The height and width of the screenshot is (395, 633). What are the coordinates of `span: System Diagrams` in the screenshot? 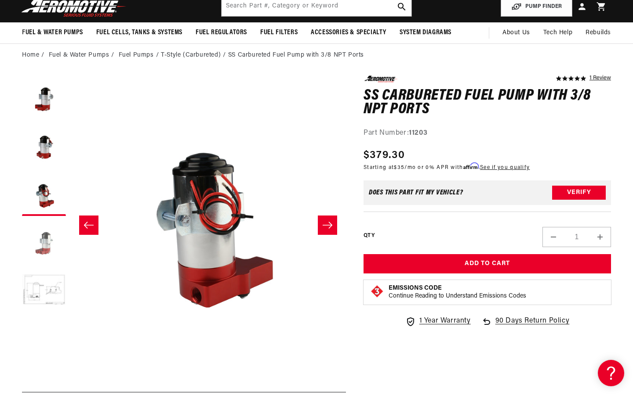 It's located at (425, 33).